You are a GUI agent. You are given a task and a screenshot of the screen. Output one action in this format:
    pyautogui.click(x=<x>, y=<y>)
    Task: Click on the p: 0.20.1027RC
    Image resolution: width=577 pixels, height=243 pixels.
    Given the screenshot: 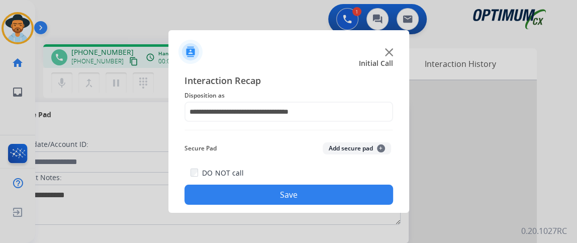 What is the action you would take?
    pyautogui.click(x=544, y=231)
    